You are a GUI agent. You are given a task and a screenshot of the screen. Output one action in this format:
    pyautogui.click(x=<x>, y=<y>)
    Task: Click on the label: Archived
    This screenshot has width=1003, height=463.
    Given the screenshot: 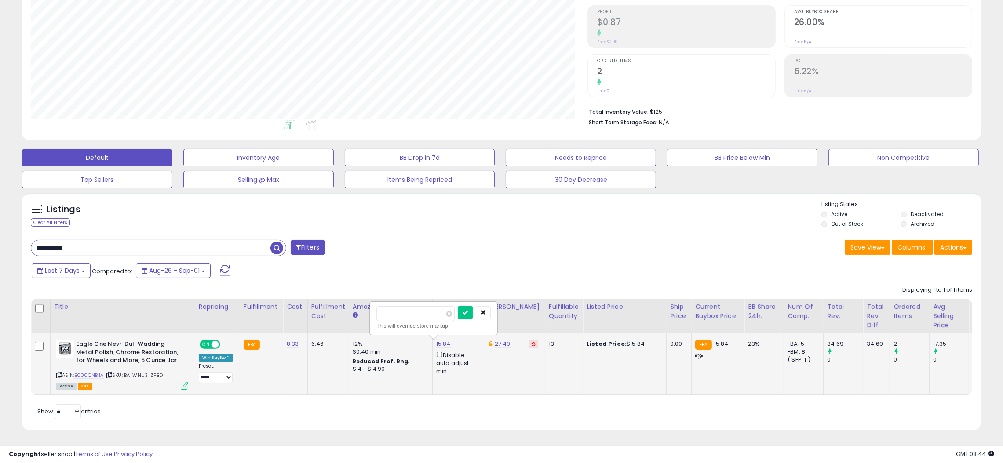 What is the action you would take?
    pyautogui.click(x=923, y=224)
    